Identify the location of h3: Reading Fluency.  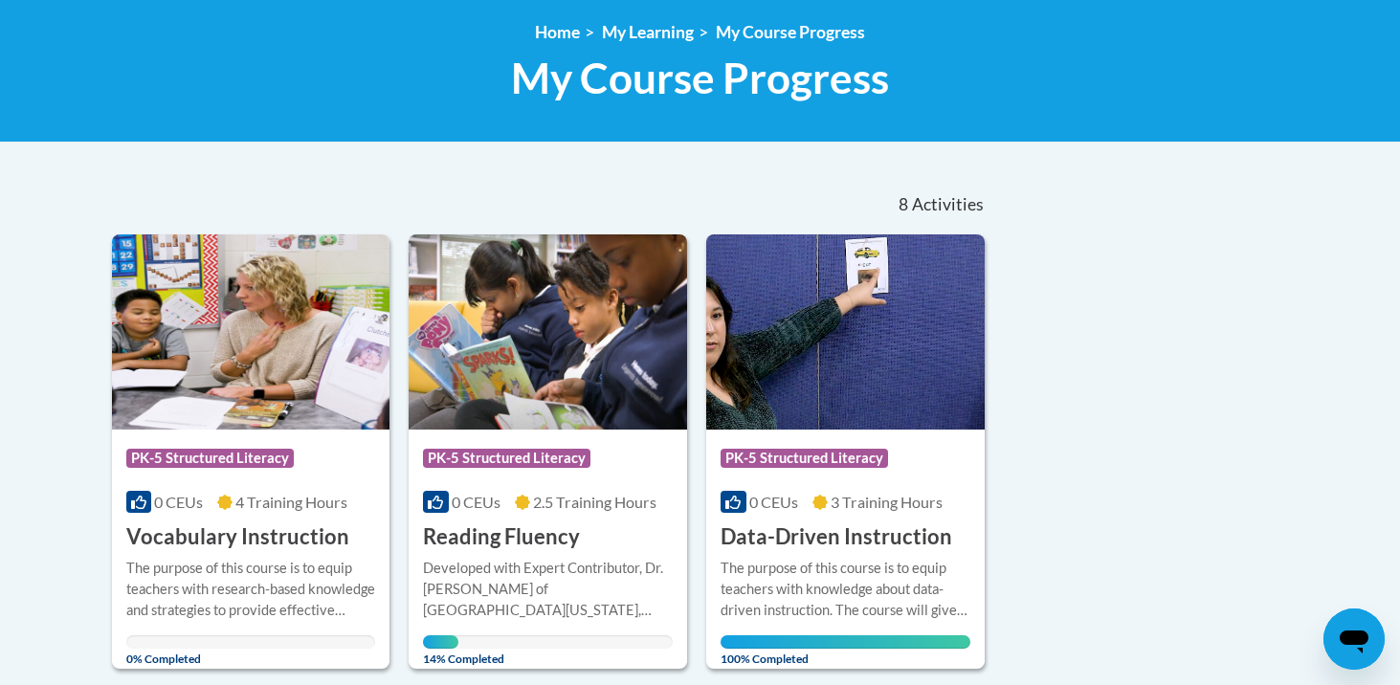
(501, 537).